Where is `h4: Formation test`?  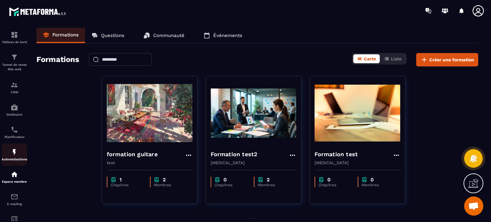
h4: Formation test is located at coordinates (336, 154).